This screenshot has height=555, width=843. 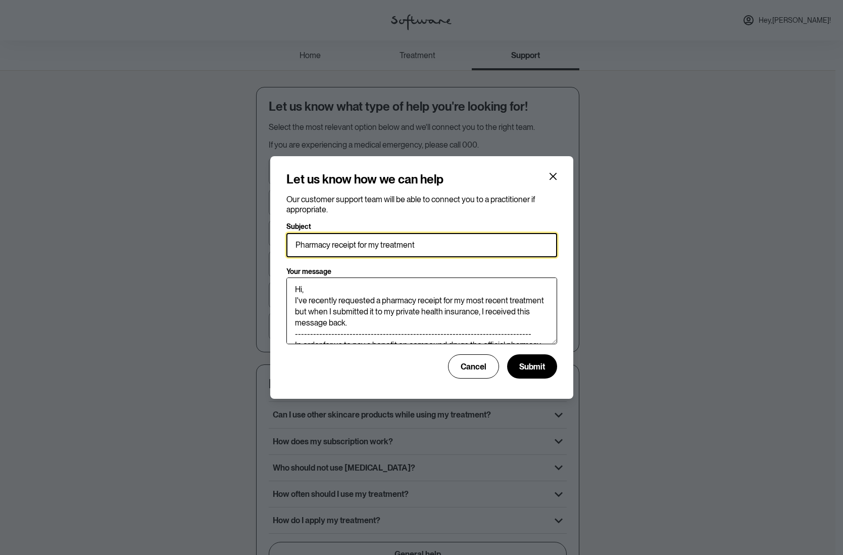 What do you see at coordinates (365, 179) in the screenshot?
I see `h4: Let us know how we can help` at bounding box center [365, 179].